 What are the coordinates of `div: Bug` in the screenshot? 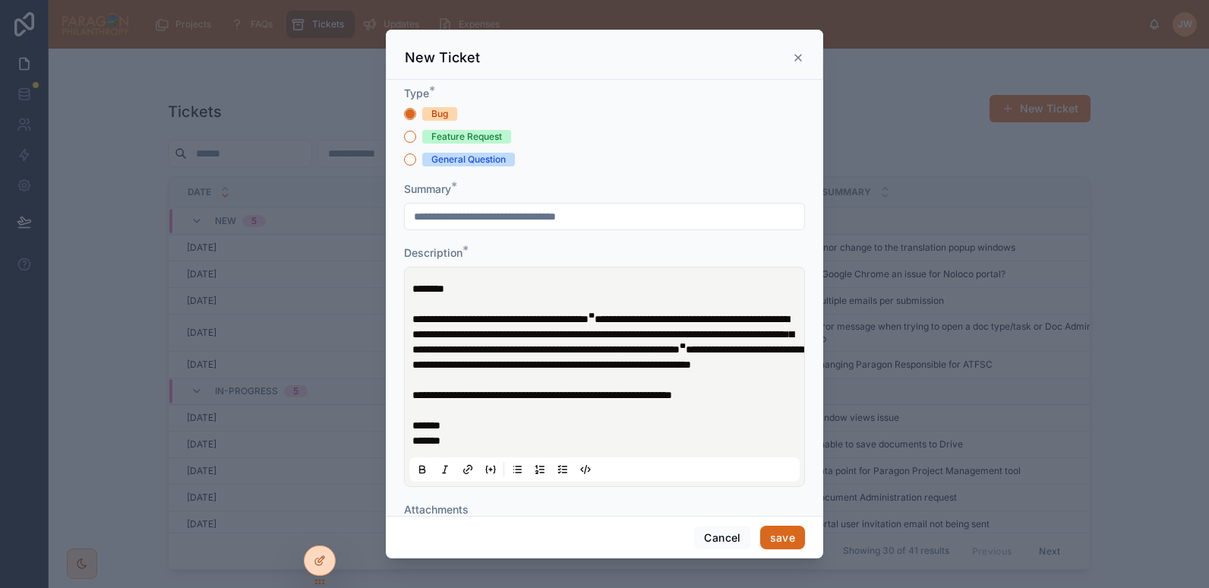 It's located at (440, 114).